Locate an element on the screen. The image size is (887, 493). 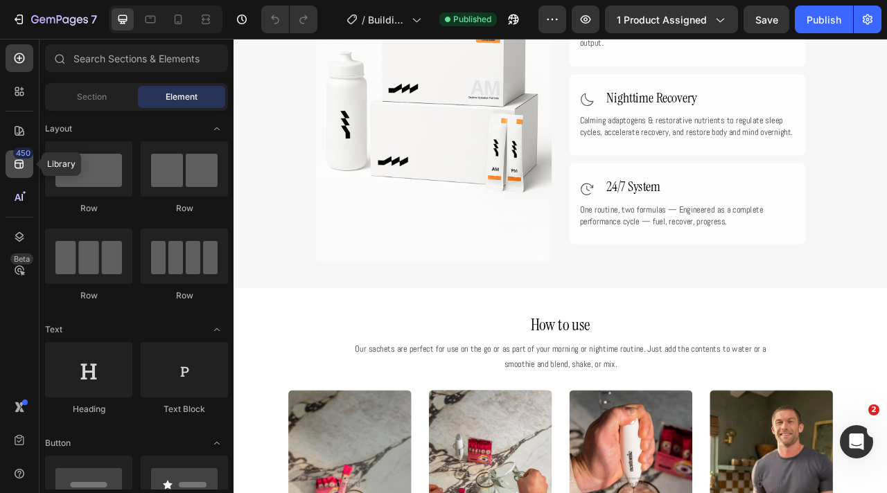
button: 7 is located at coordinates (54, 19).